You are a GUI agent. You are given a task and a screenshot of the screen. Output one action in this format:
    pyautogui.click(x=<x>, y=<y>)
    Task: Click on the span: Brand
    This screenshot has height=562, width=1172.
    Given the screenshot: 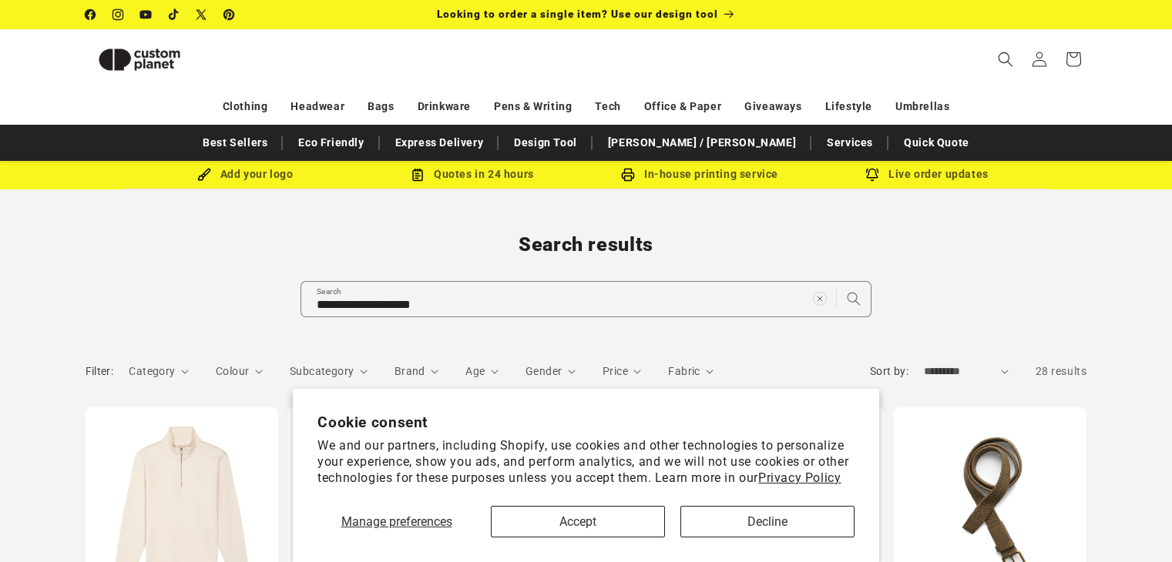 What is the action you would take?
    pyautogui.click(x=410, y=371)
    